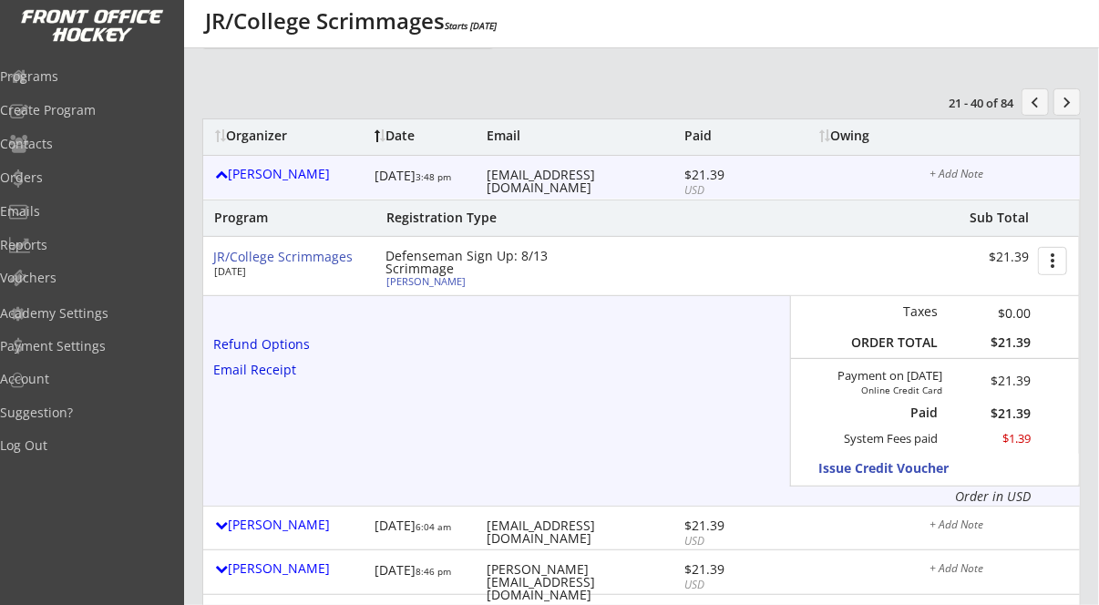  Describe the element at coordinates (966, 103) in the screenshot. I see `div: 21 - 40 of 84` at that location.